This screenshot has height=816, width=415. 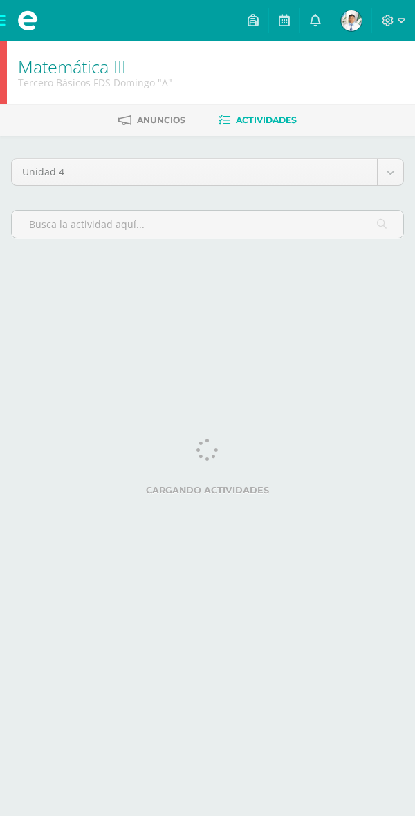 I want to click on img: 634950e137f39f5adc814172a08baa45.png, so click(x=351, y=21).